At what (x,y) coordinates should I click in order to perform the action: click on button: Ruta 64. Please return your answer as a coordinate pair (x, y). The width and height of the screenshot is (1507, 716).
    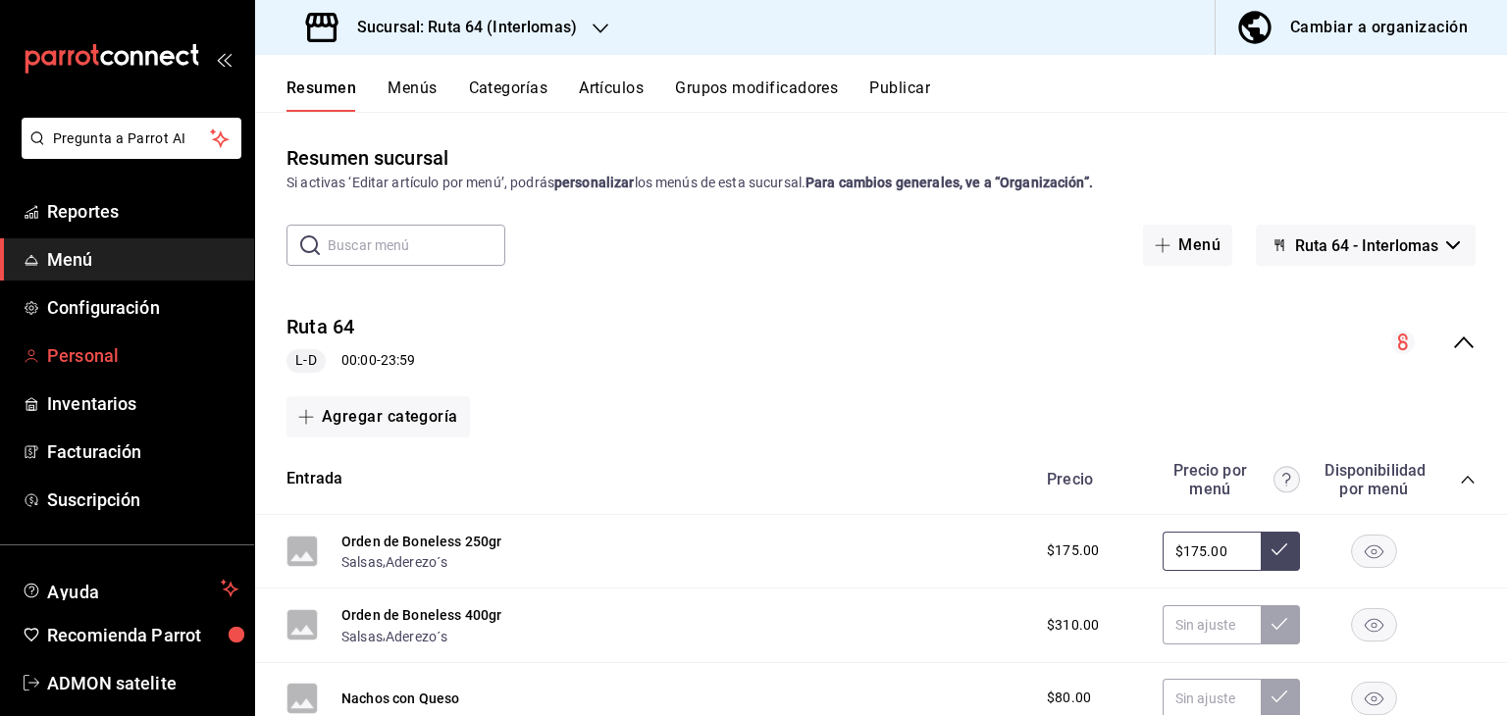
    Looking at the image, I should click on (321, 327).